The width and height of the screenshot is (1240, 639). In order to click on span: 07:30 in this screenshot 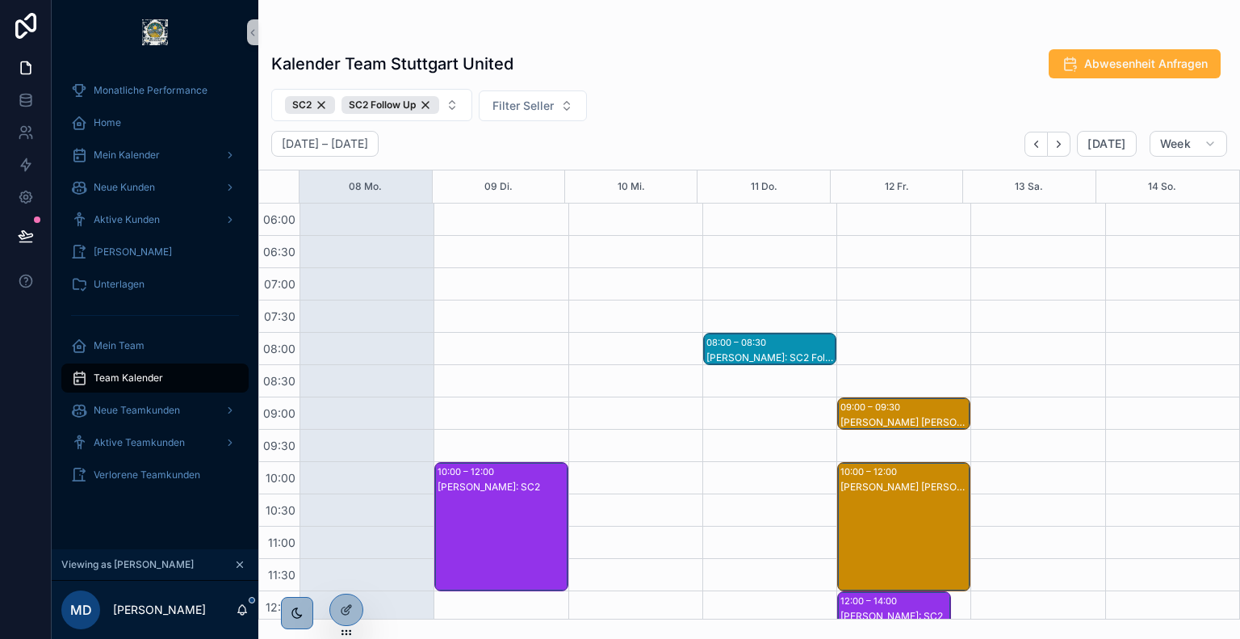, I will do `click(279, 316)`.